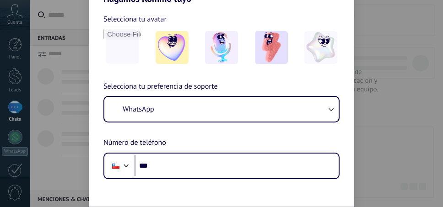  I want to click on span: Selecciona tu preferencia de soporte, so click(161, 87).